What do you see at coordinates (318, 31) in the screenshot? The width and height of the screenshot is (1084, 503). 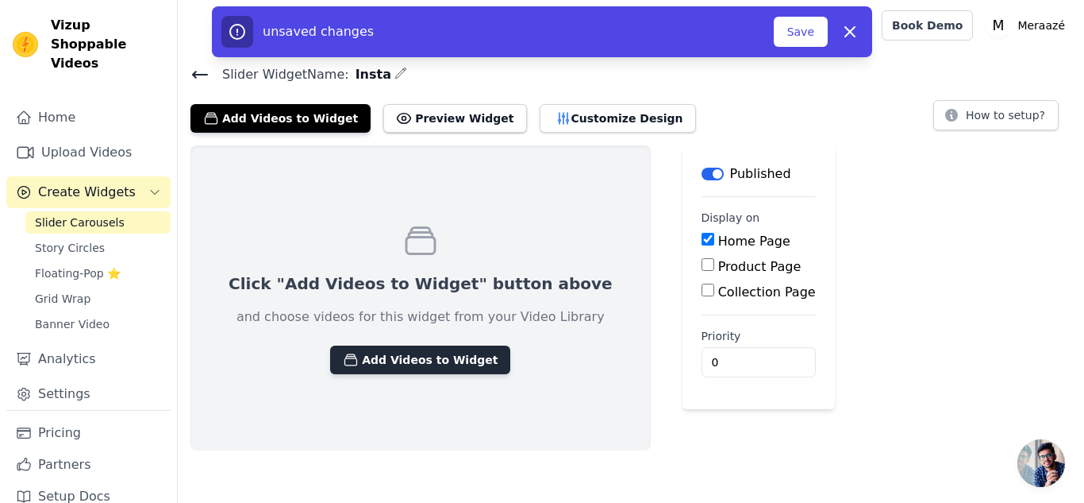 I see `span: unsaved changes` at bounding box center [318, 31].